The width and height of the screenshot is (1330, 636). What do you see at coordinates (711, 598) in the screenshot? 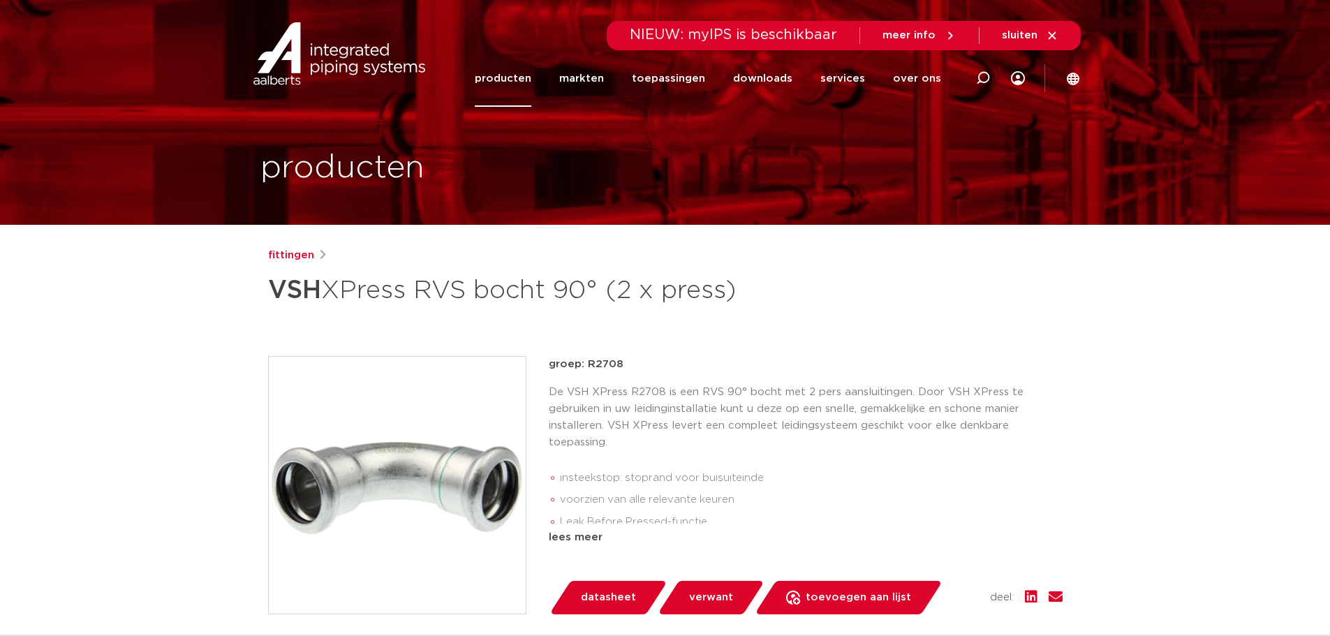
I see `span: verwant` at bounding box center [711, 598].